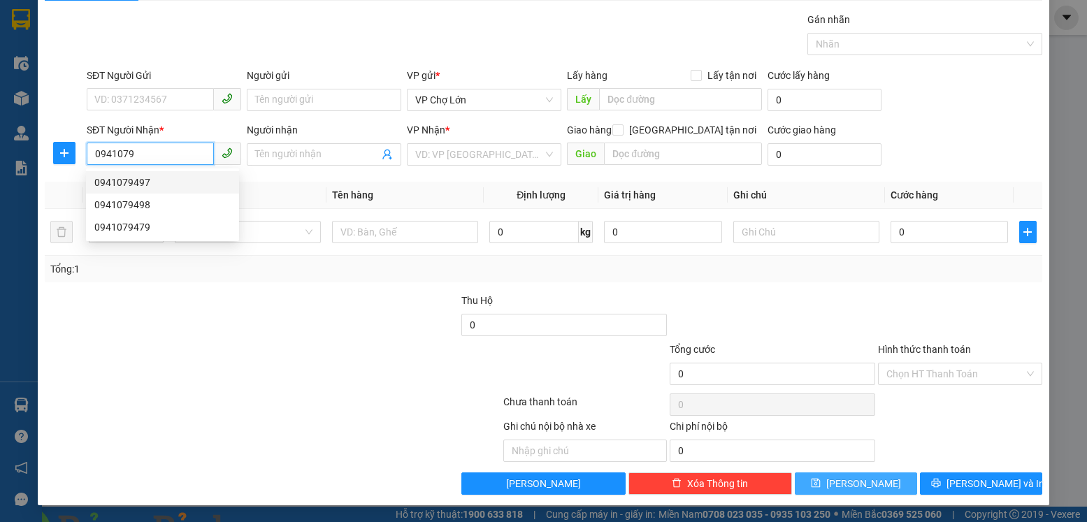 The width and height of the screenshot is (1087, 522). Describe the element at coordinates (587, 76) in the screenshot. I see `span: Lấy hàng` at that location.